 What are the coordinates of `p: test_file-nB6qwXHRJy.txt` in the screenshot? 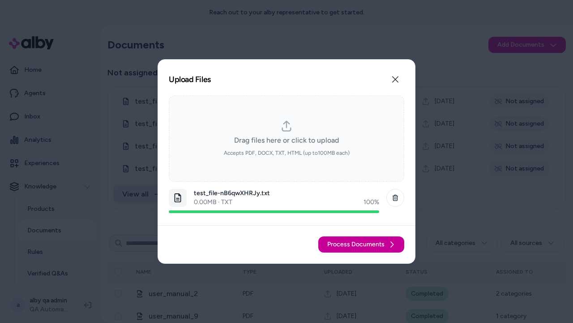 It's located at (287, 193).